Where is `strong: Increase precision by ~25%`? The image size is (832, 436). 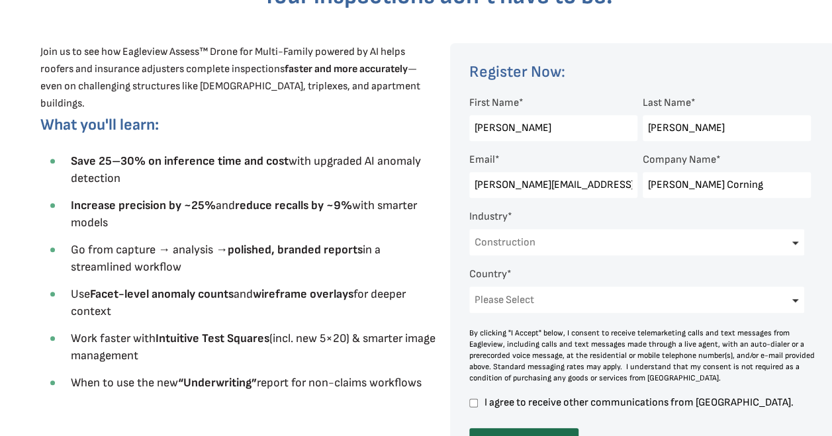
strong: Increase precision by ~25% is located at coordinates (143, 205).